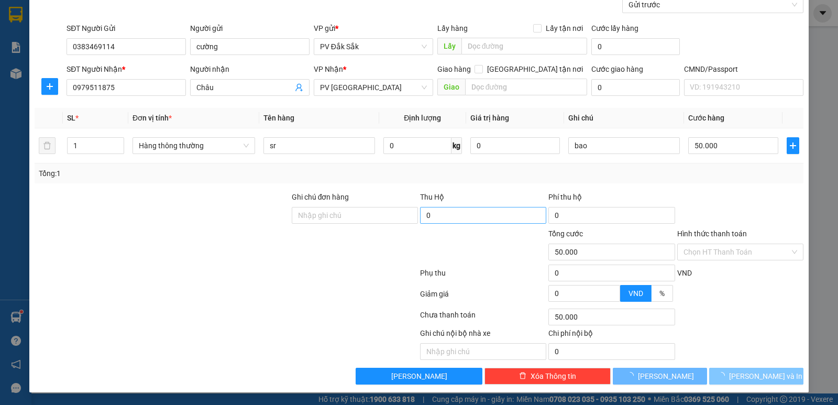 The height and width of the screenshot is (405, 838). Describe the element at coordinates (250, 28) in the screenshot. I see `div: Người gửi` at that location.